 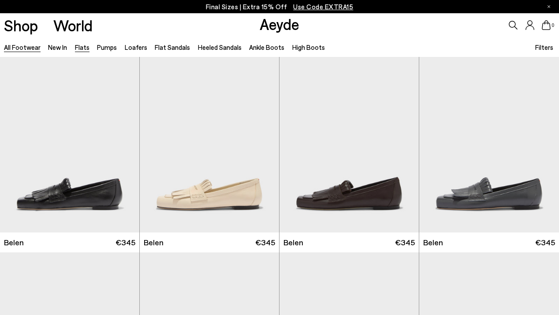 What do you see at coordinates (308, 47) in the screenshot?
I see `a: High Boots` at bounding box center [308, 47].